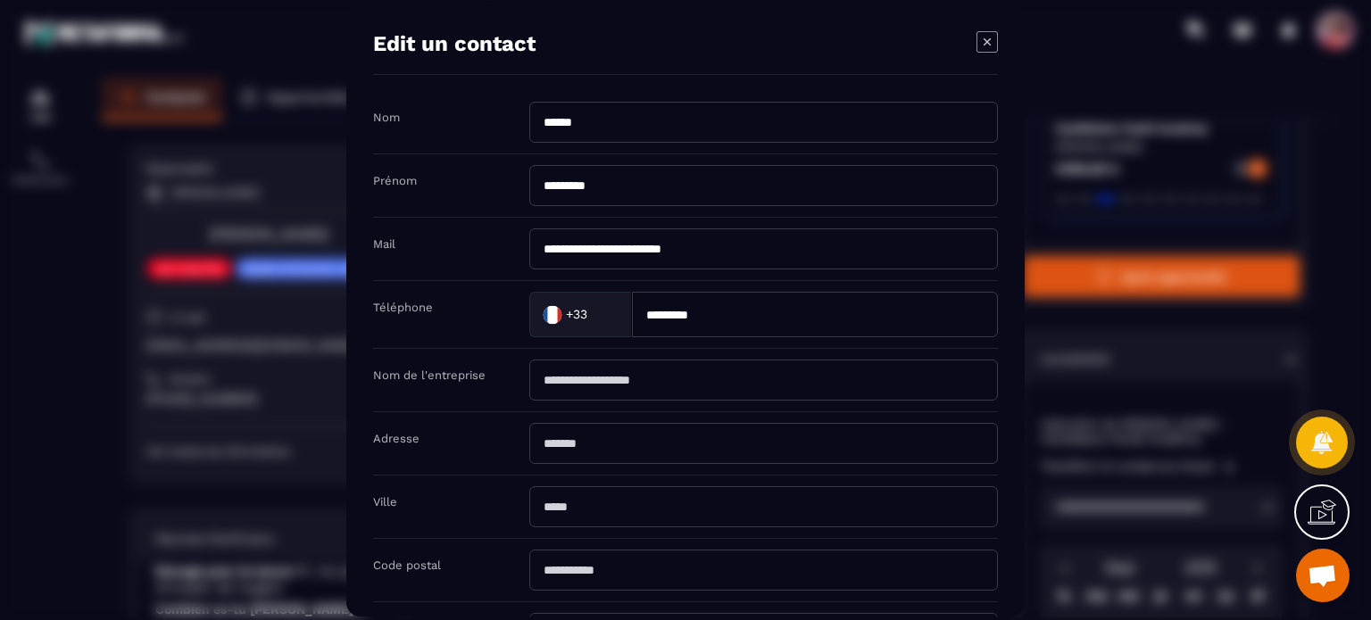 The height and width of the screenshot is (620, 1371). What do you see at coordinates (387, 117) in the screenshot?
I see `label: Nom` at bounding box center [387, 117].